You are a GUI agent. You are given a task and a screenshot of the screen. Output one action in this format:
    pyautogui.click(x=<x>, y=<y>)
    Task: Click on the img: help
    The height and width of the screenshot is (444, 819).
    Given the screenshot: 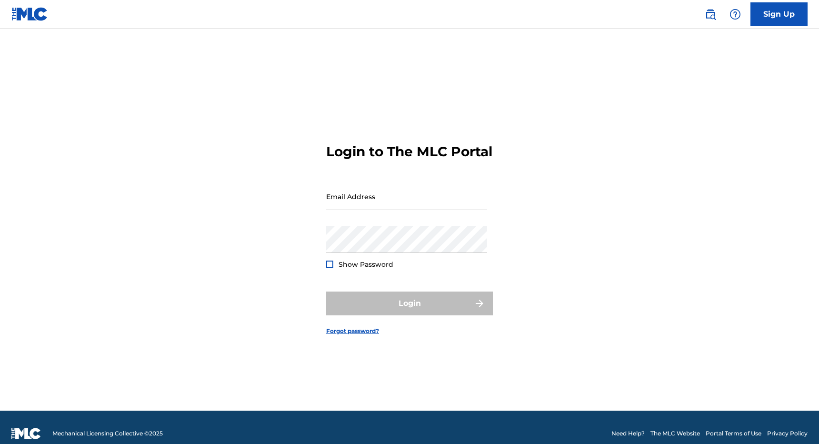 What is the action you would take?
    pyautogui.click(x=735, y=14)
    